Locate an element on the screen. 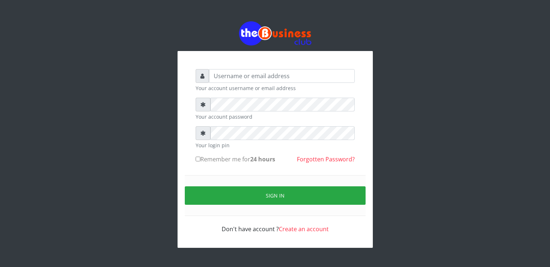 The width and height of the screenshot is (550, 267). small: Your account username or email address is located at coordinates (275, 88).